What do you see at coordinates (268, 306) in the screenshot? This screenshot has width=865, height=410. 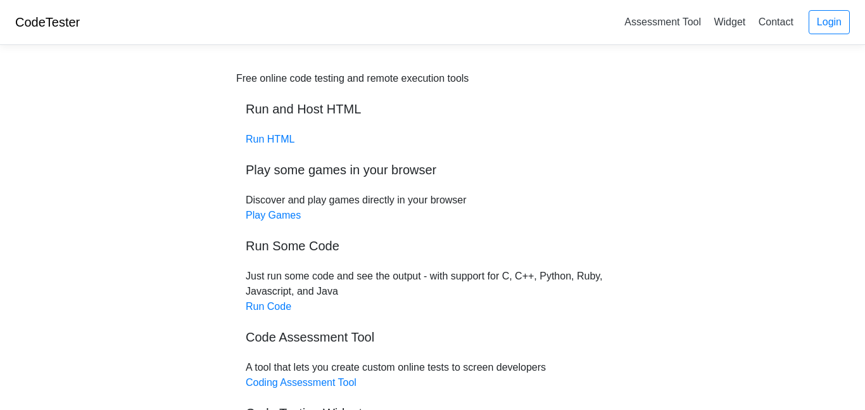 I see `a: Run Code` at bounding box center [268, 306].